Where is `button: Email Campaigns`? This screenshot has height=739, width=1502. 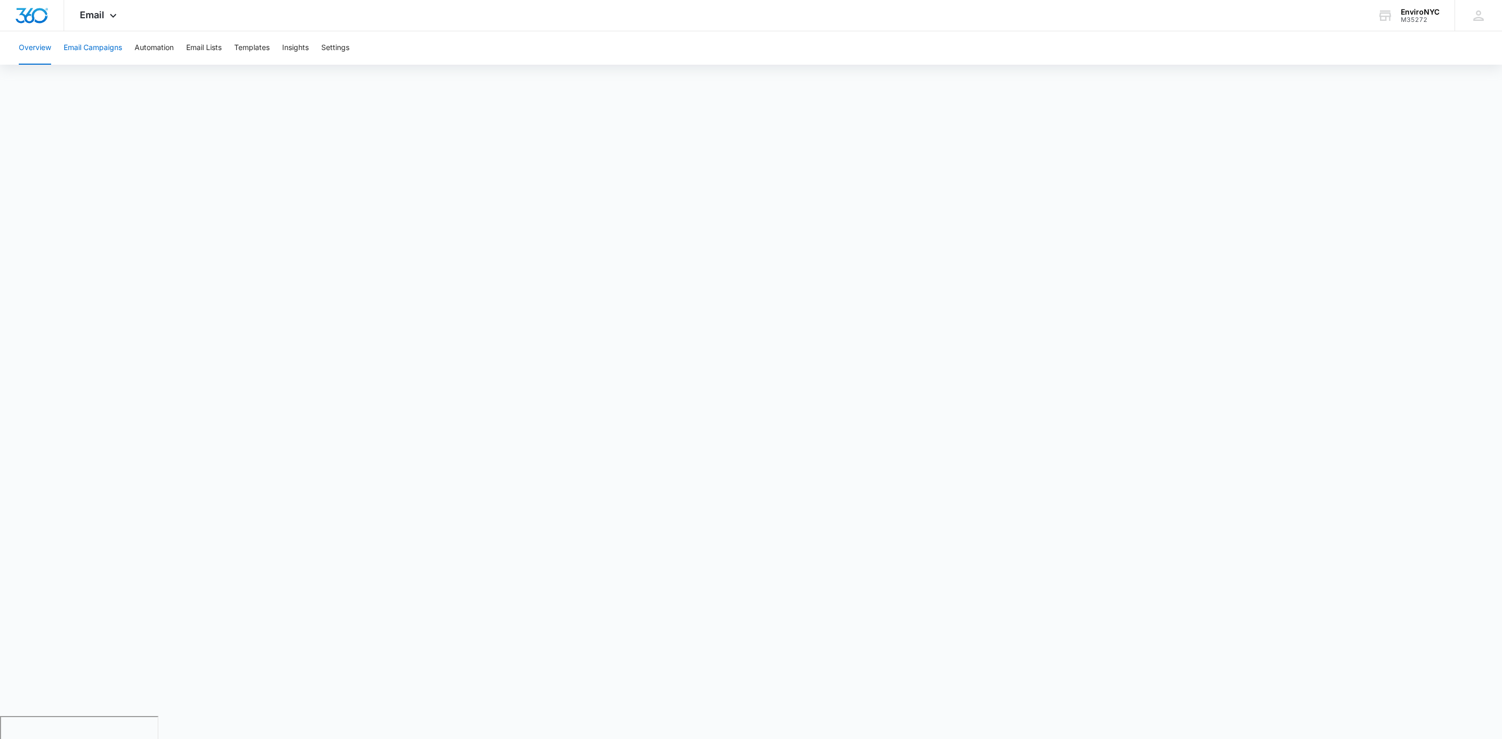 button: Email Campaigns is located at coordinates (93, 48).